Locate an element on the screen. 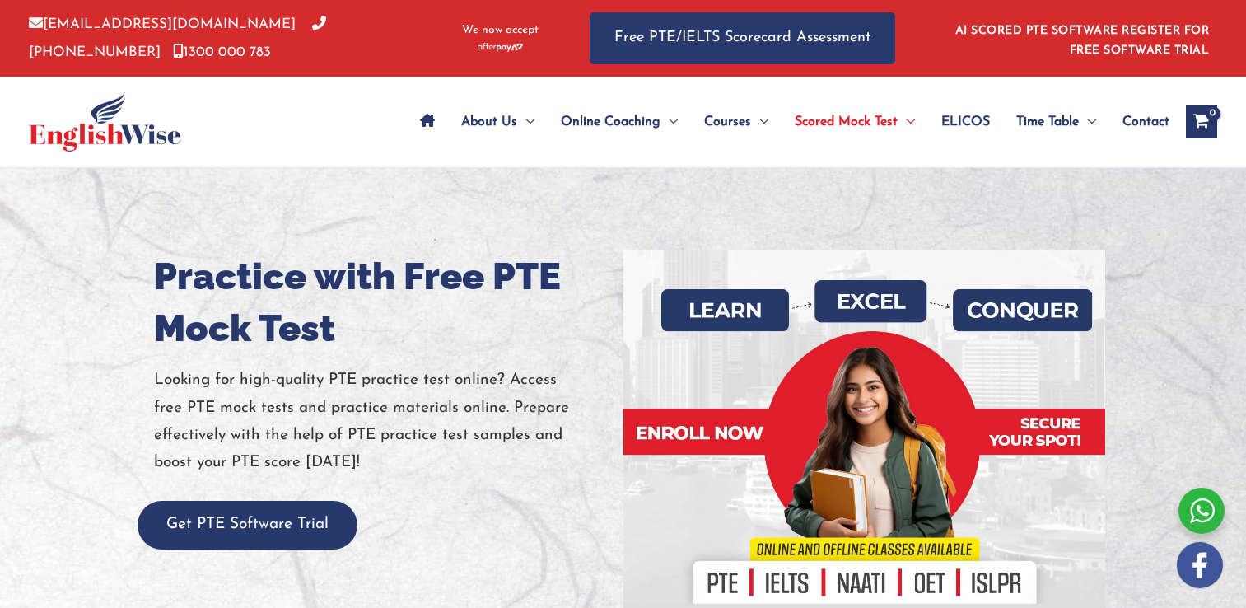 Image resolution: width=1246 pixels, height=608 pixels. span: ELICOS is located at coordinates (965, 122).